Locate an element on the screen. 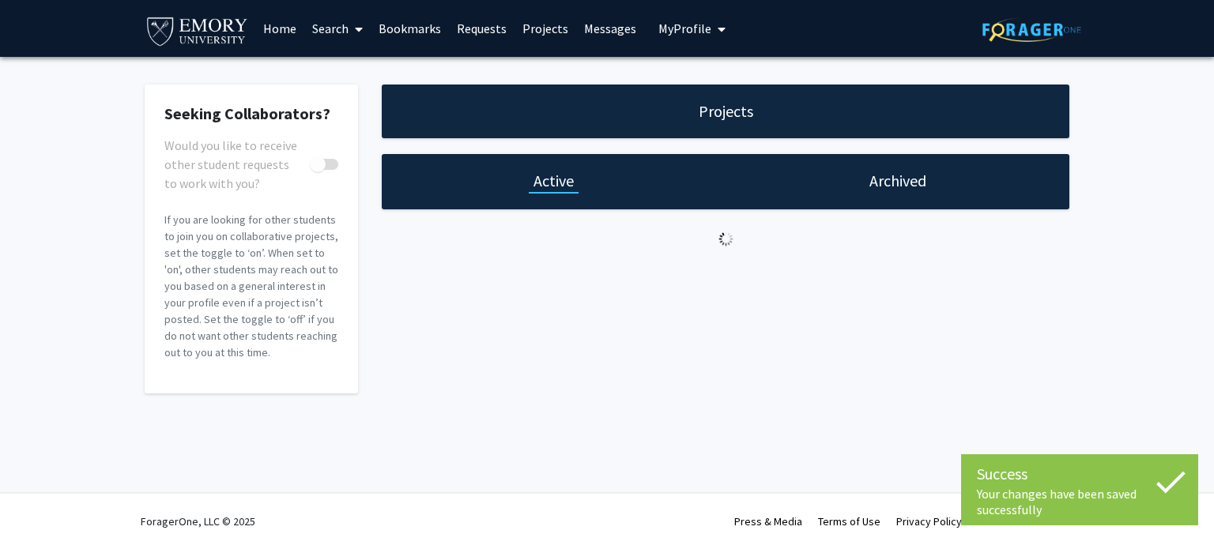 The height and width of the screenshot is (549, 1214). div: Success is located at coordinates (1080, 474).